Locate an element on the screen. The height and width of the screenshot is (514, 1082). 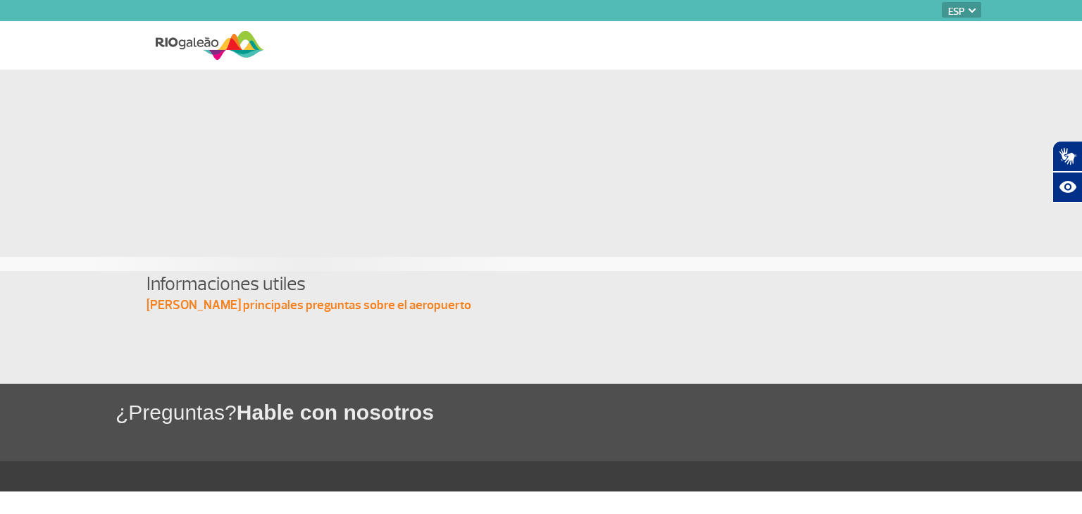
h4: Informaciones utiles is located at coordinates (541, 284).